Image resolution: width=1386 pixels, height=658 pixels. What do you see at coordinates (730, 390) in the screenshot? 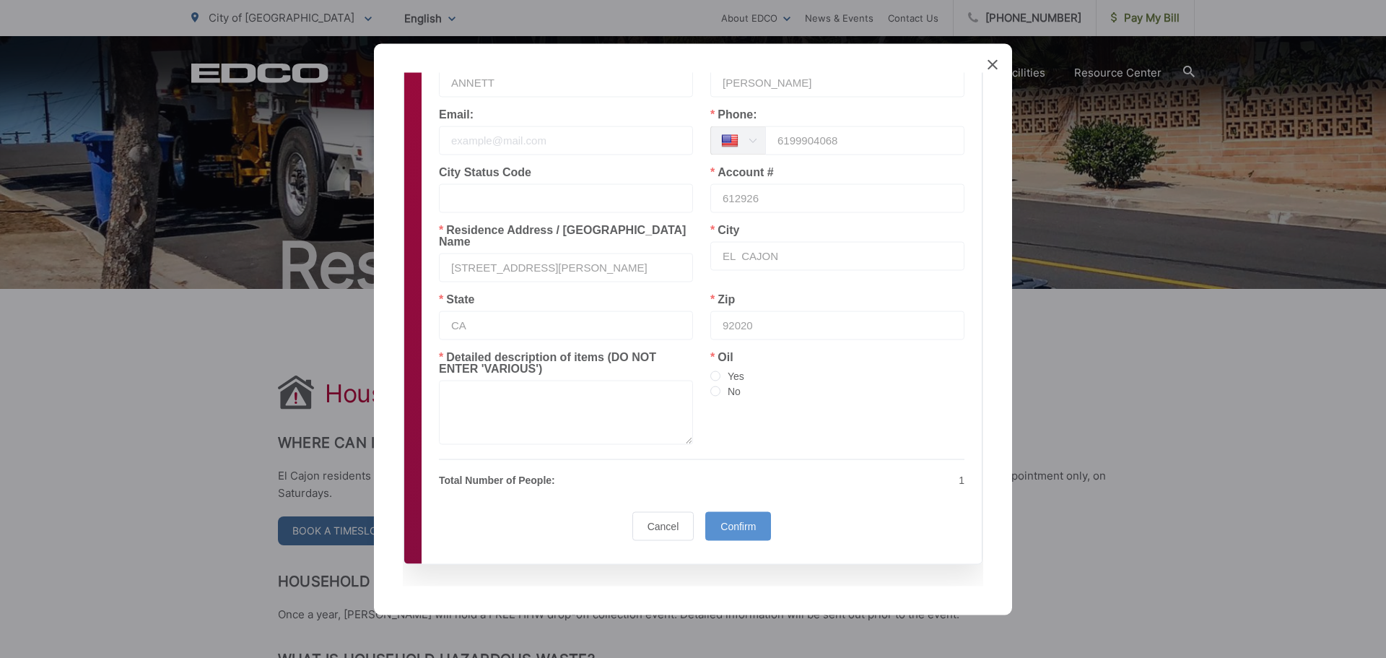
I see `span: No` at bounding box center [730, 390].